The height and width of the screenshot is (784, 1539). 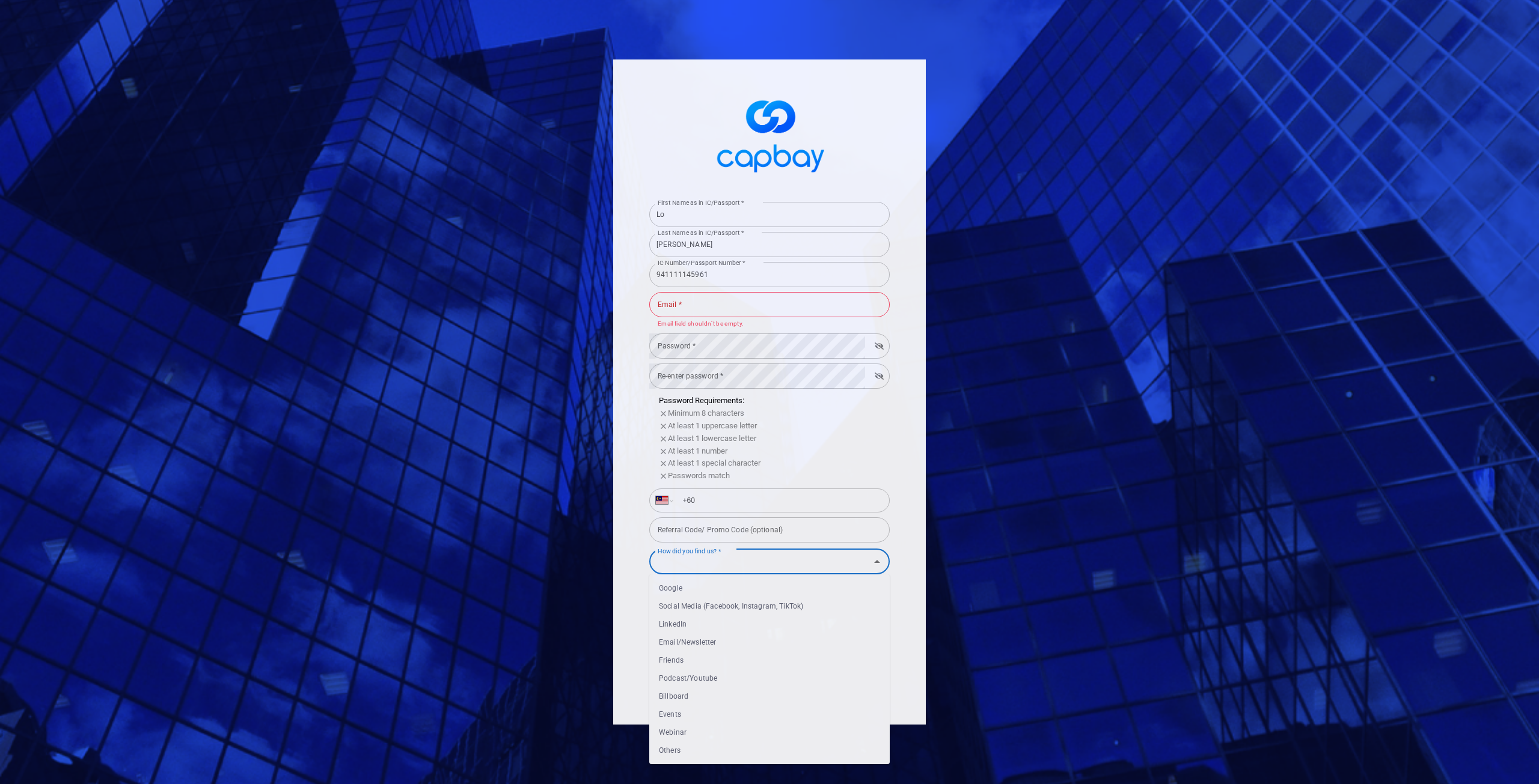 What do you see at coordinates (702, 263) in the screenshot?
I see `label: IC Number/Passport Number *` at bounding box center [702, 263].